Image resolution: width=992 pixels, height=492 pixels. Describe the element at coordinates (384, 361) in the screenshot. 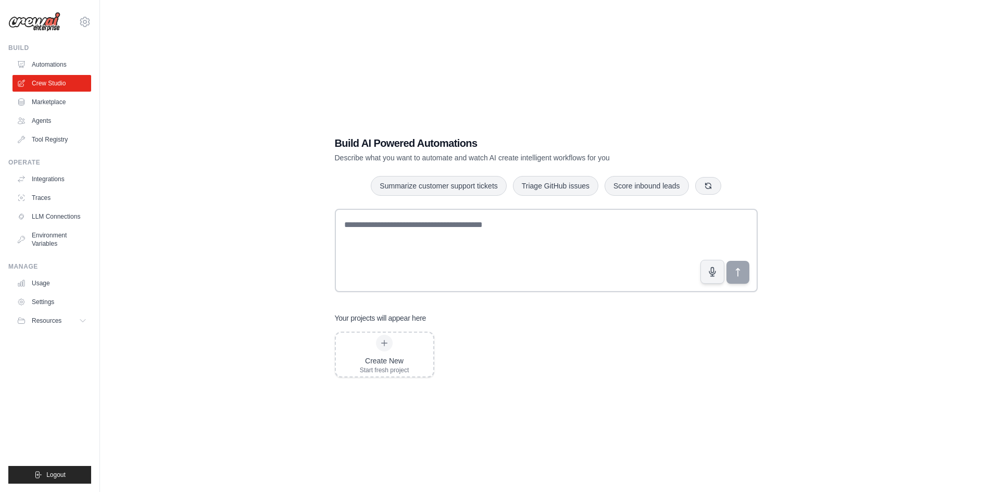

I see `div: Create New` at that location.